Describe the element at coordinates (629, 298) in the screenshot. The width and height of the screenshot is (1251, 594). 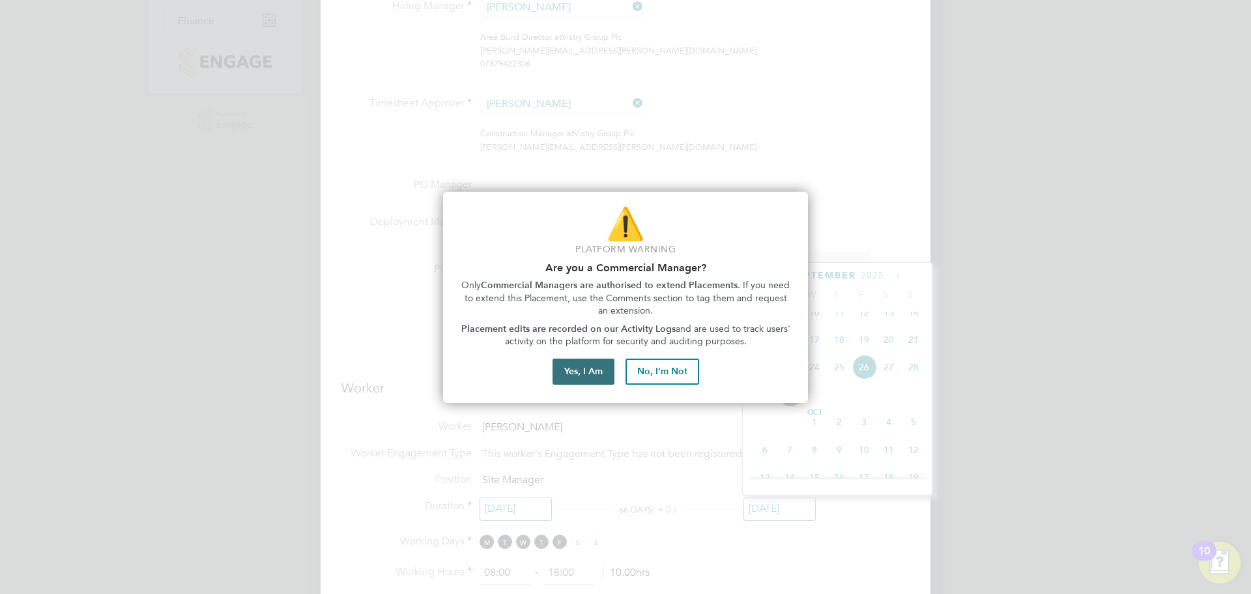
I see `span: . If you need to extend this Placement, use the Comments section to tag them and request an exten...` at that location.